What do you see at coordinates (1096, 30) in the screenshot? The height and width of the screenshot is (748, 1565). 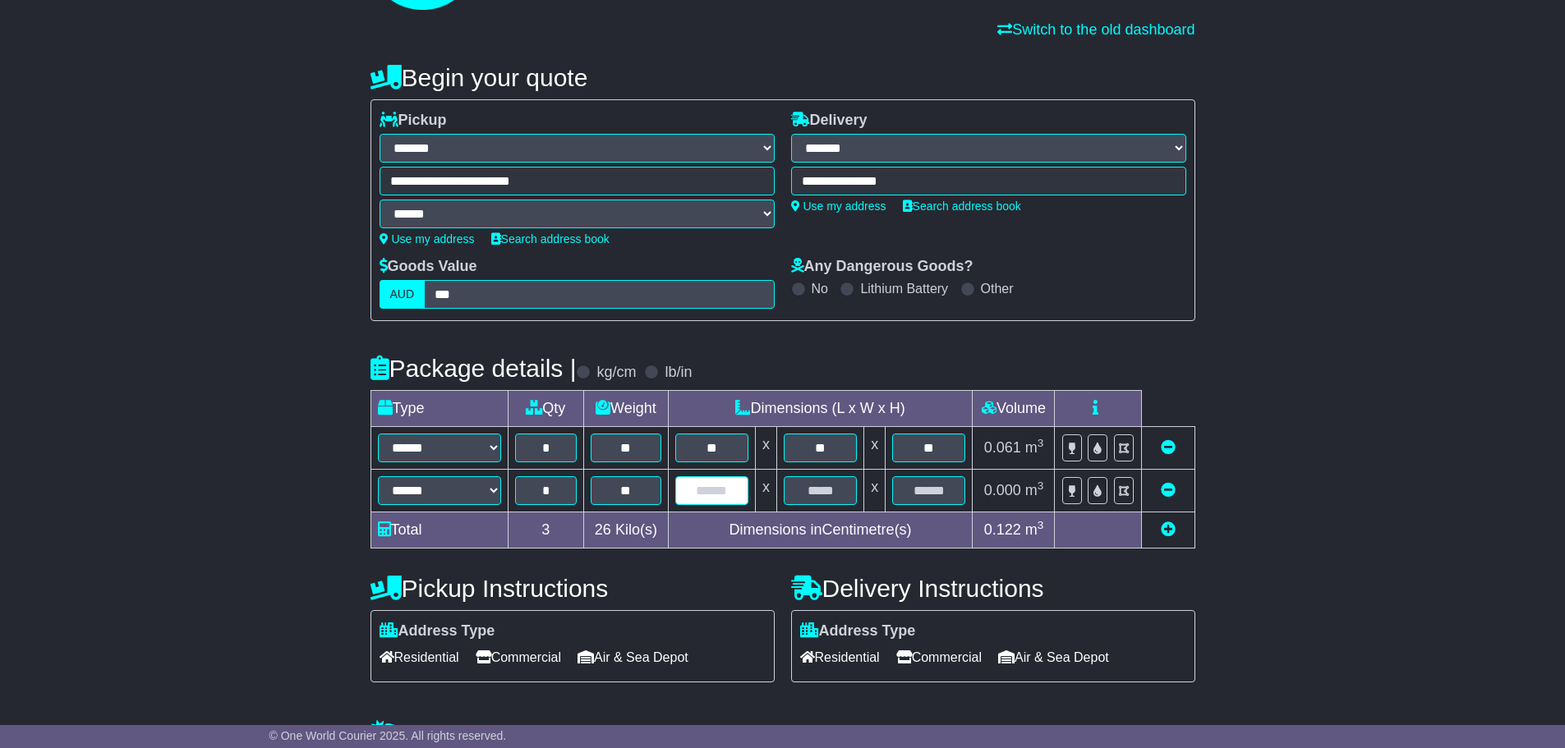 I see `a: Switch to the old dashboard` at bounding box center [1096, 30].